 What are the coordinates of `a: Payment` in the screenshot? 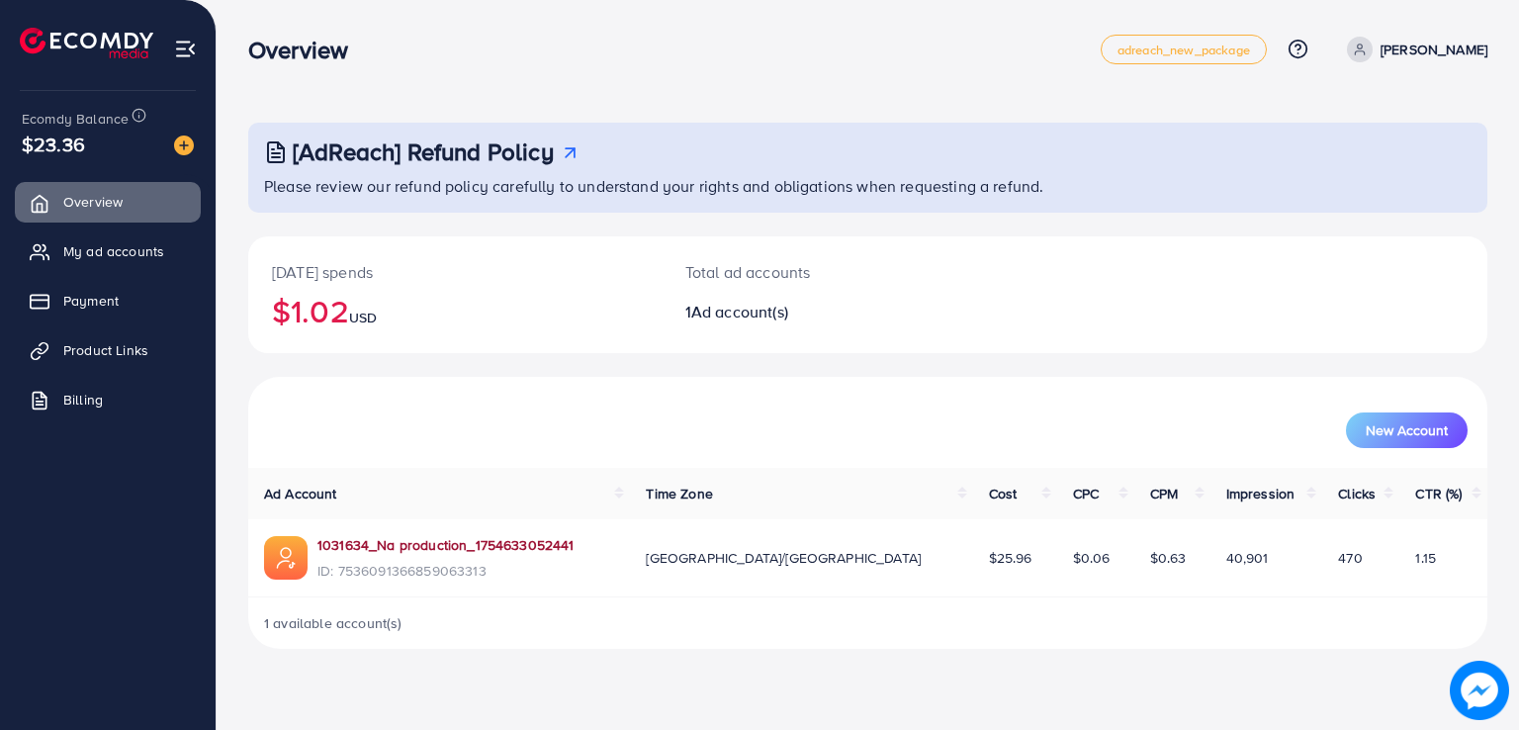 It's located at (108, 301).